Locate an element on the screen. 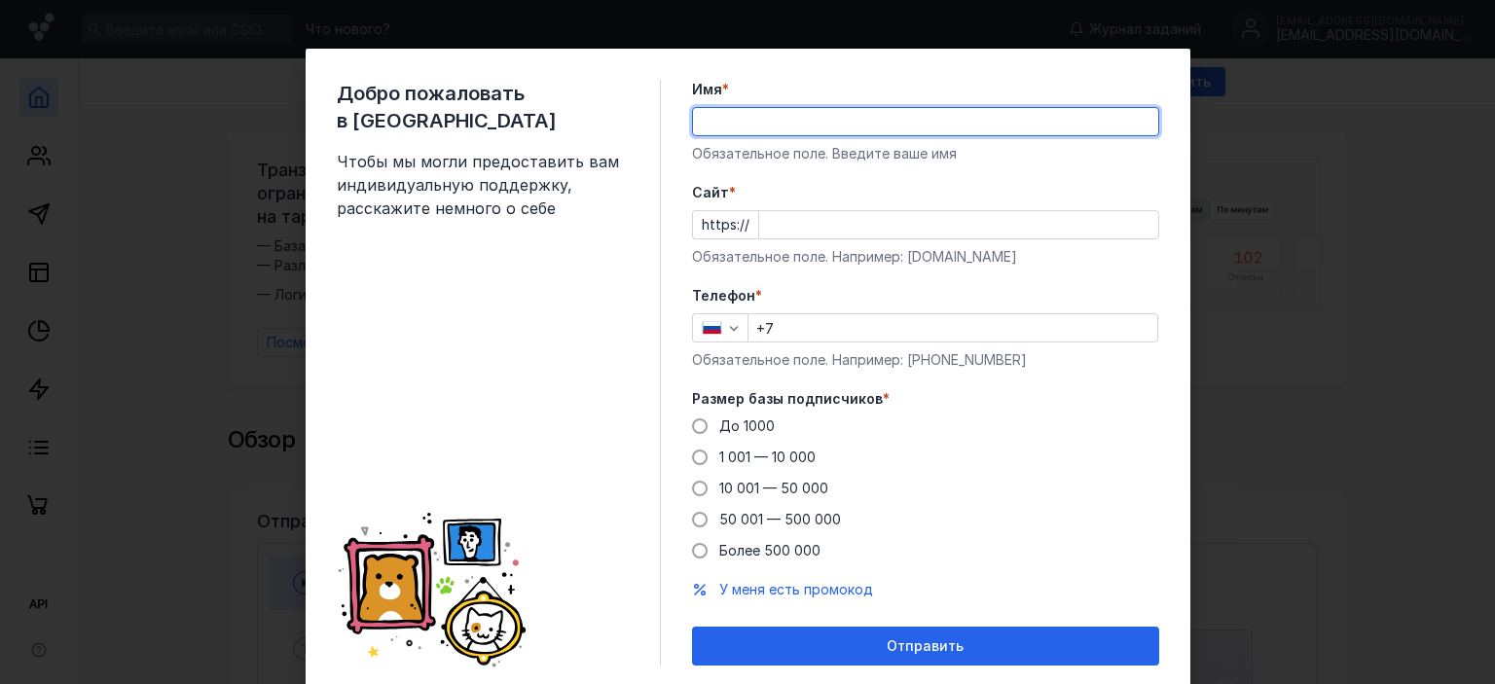  span: Чтобы мы могли предоставить вам индивидуальную поддержку, расскажите немного о себе is located at coordinates (483, 185).